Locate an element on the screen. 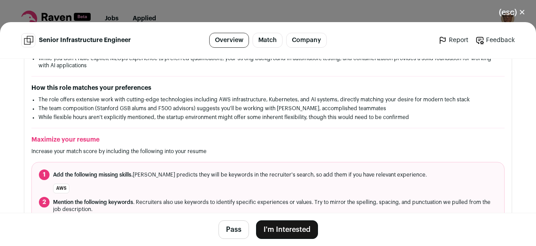  li: The team composition (Stanford GSB alums and F500 advisors) suggests you'll be working with [PERS... is located at coordinates (268, 108).